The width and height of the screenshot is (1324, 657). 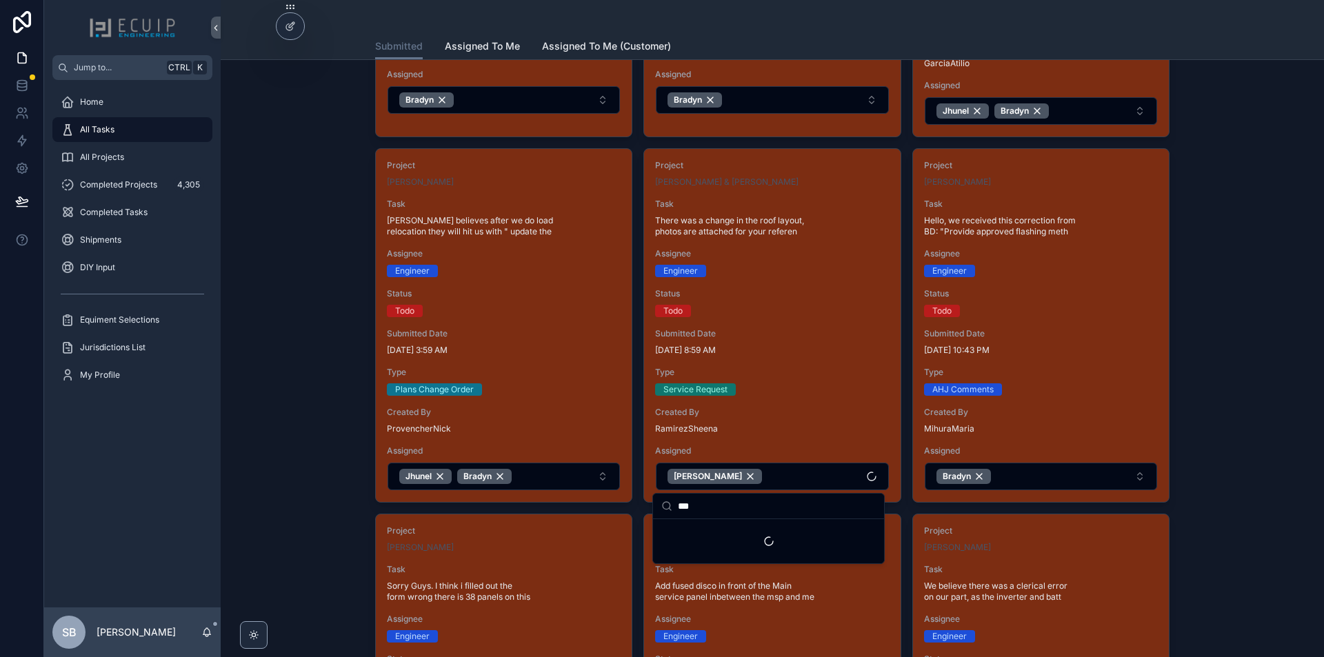 I want to click on span: SB, so click(x=69, y=632).